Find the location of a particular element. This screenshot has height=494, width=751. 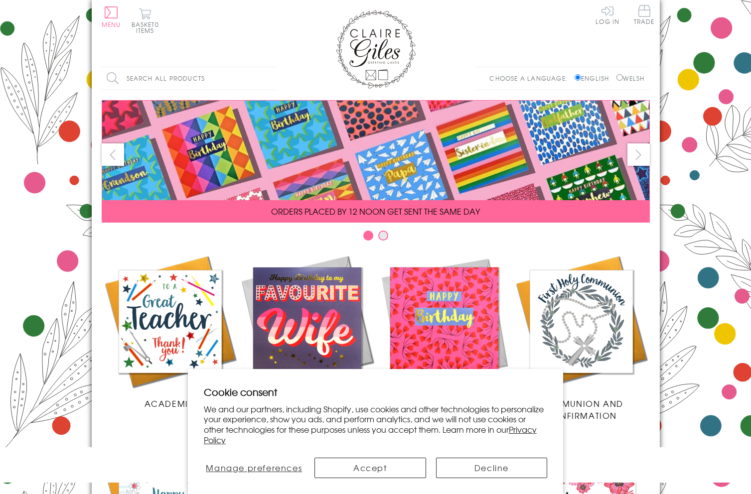

p: Choose a language: is located at coordinates (531, 78).